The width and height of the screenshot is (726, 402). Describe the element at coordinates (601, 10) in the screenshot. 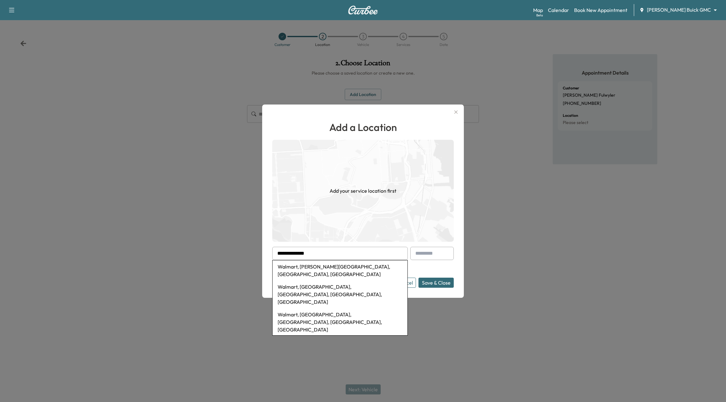

I see `a: Book New Appointment` at that location.